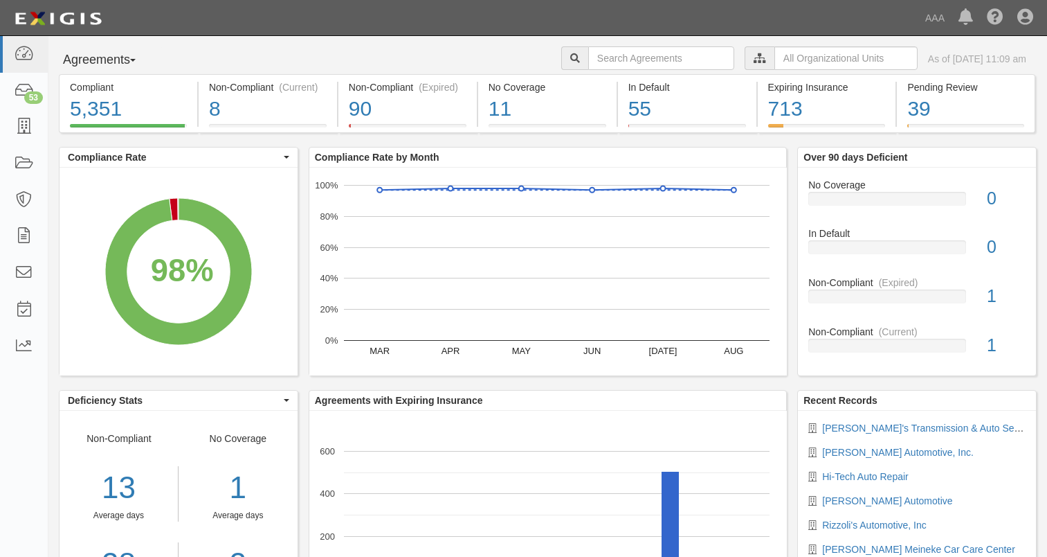  What do you see at coordinates (846, 58) in the screenshot?
I see `input: All Organizational Units` at bounding box center [846, 58].